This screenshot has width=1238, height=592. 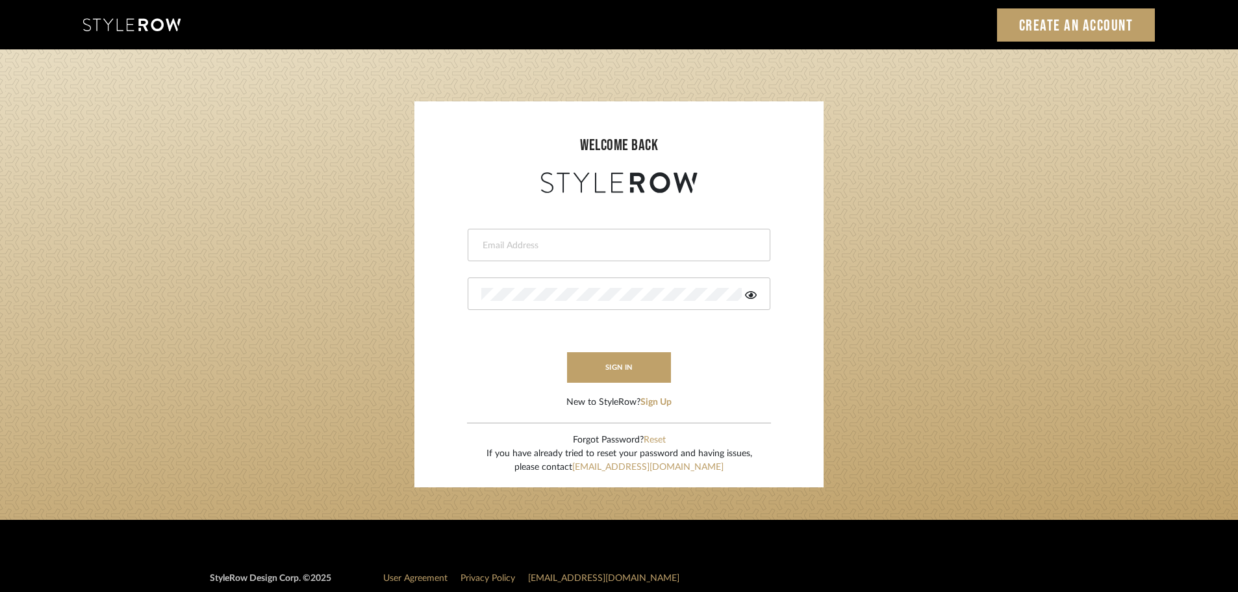 I want to click on div: Forgot Password?, so click(x=619, y=440).